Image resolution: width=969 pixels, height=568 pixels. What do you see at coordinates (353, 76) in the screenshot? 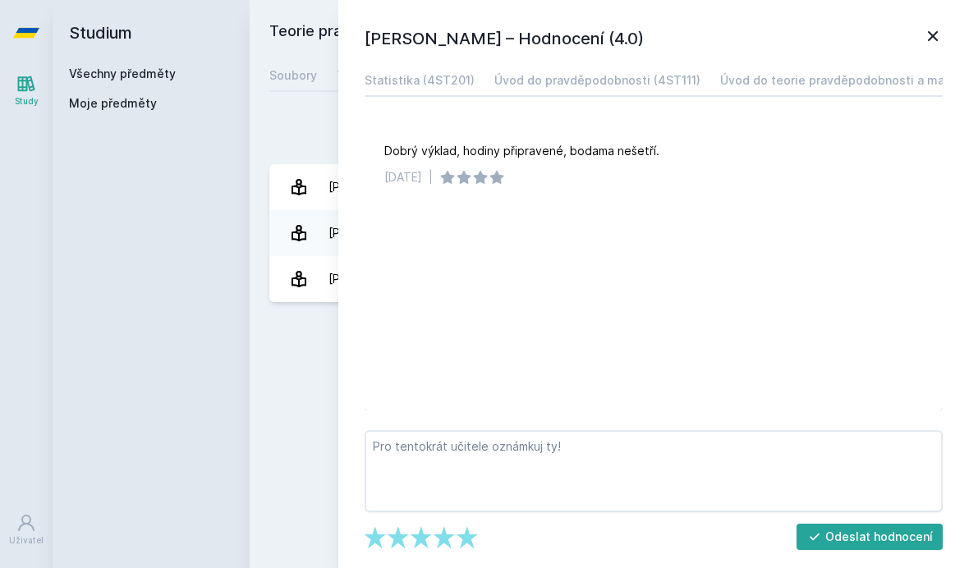
I see `div: Testy` at bounding box center [353, 76].